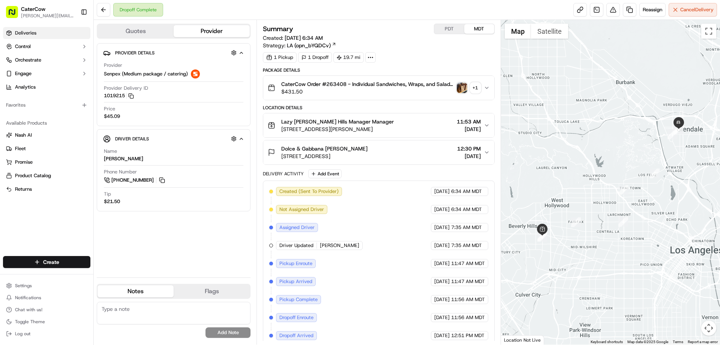 This screenshot has width=720, height=345. What do you see at coordinates (607, 342) in the screenshot?
I see `button: Keyboard shortcuts` at bounding box center [607, 342].